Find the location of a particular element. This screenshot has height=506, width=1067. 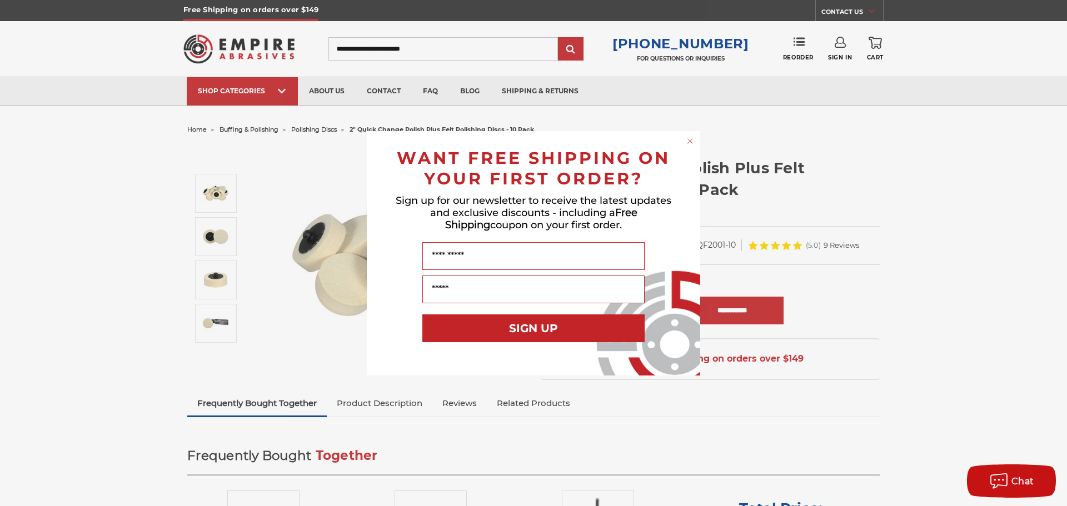

button: Chat is located at coordinates (1011, 481).